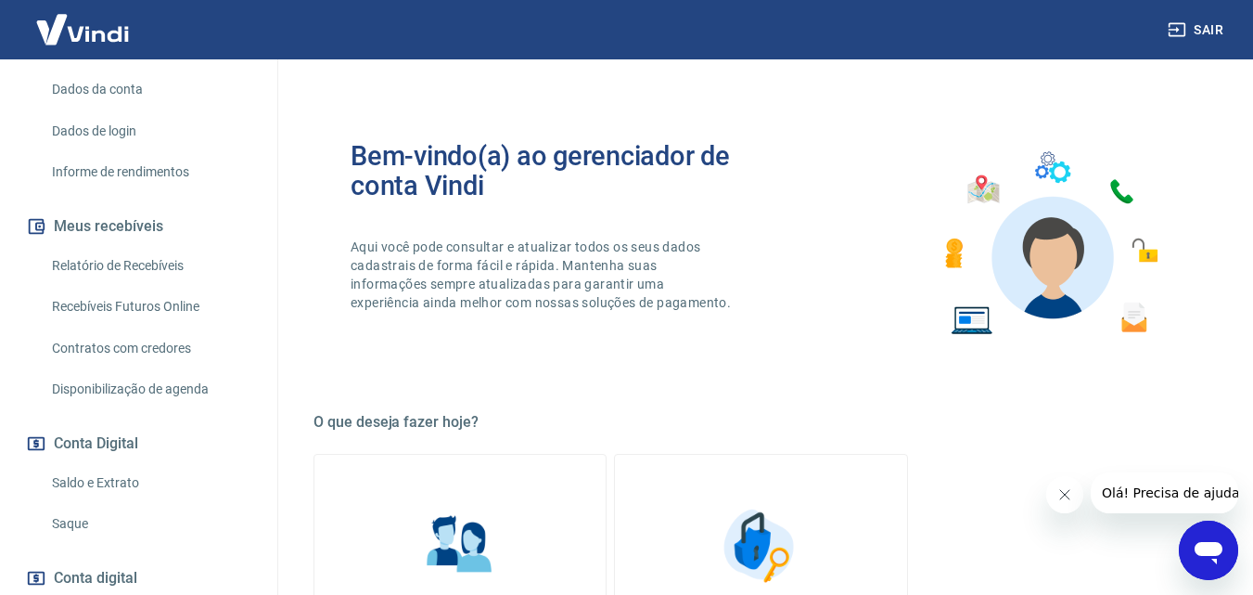 The image size is (1253, 595). Describe the element at coordinates (138, 443) in the screenshot. I see `button: Conta Digital` at that location.